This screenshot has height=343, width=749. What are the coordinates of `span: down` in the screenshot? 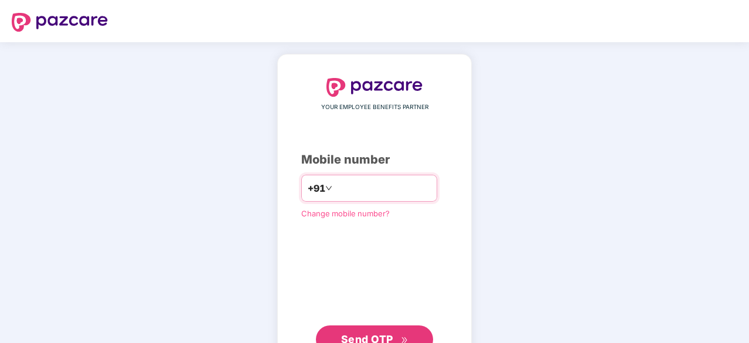 It's located at (329, 188).